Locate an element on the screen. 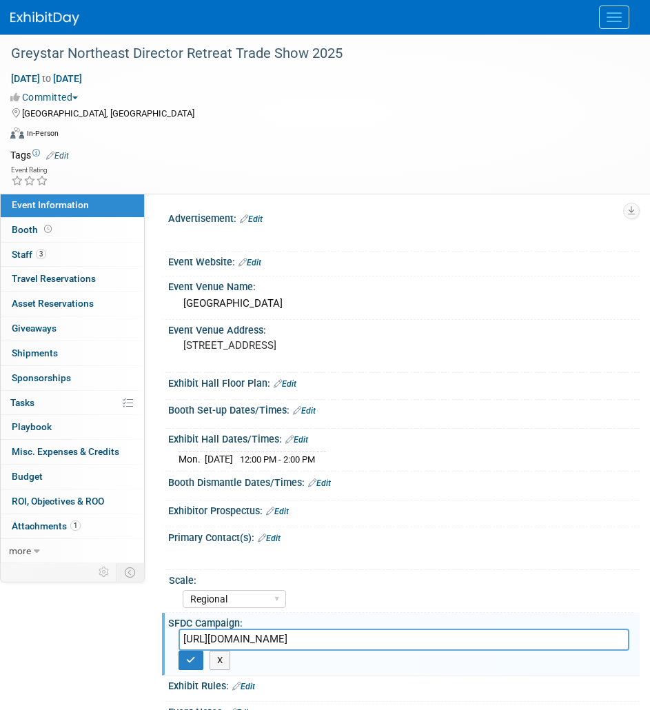 This screenshot has width=650, height=710. span: Tasks is located at coordinates (22, 403).